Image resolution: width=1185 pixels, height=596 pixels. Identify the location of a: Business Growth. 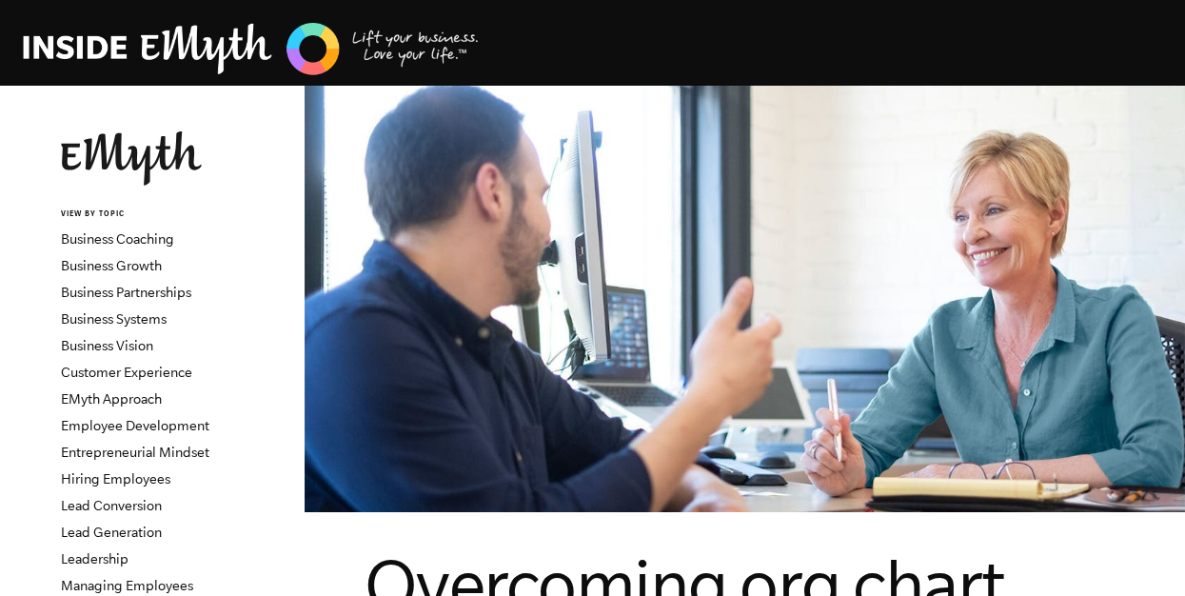
(111, 266).